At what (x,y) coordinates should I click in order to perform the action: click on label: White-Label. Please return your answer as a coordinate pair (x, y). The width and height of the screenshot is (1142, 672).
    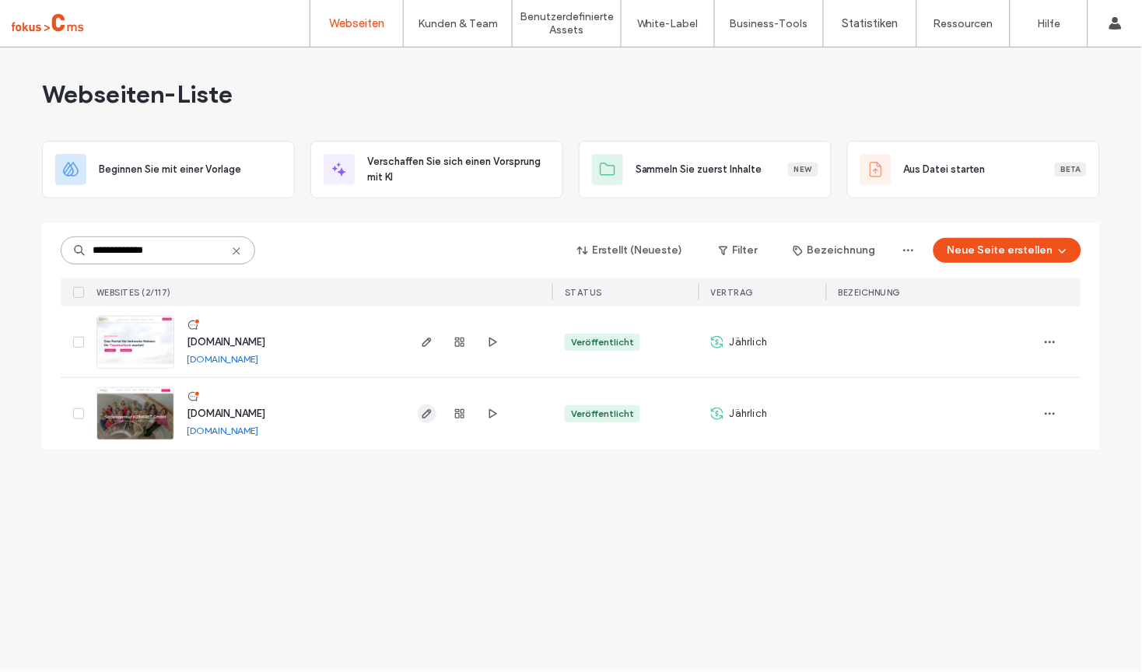
    Looking at the image, I should click on (668, 23).